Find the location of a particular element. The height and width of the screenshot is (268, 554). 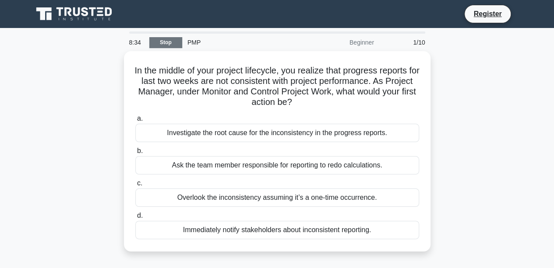

div: Beginner is located at coordinates (341, 42).